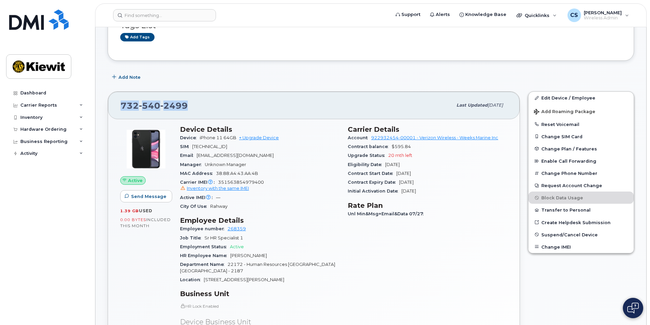 The image size is (650, 325). Describe the element at coordinates (164, 15) in the screenshot. I see `input: Find something...` at that location.